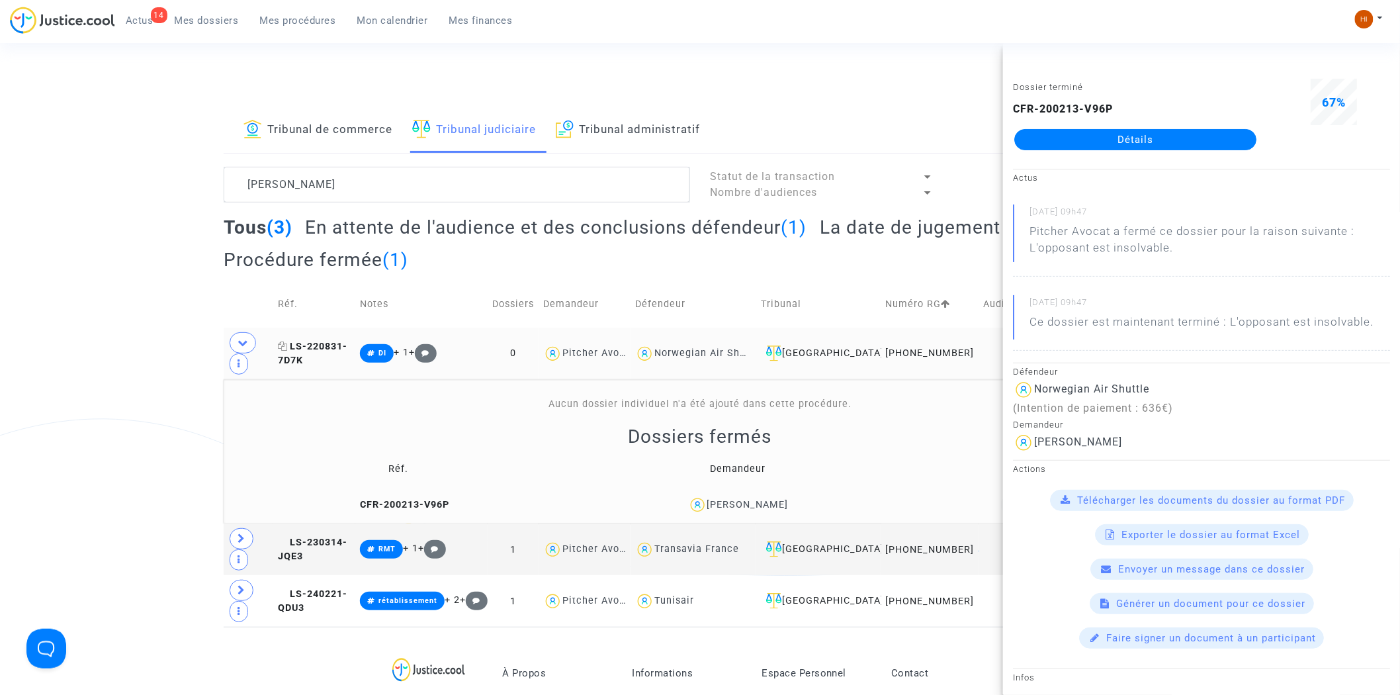 Image resolution: width=1400 pixels, height=695 pixels. I want to click on span: + 2, so click(452, 600).